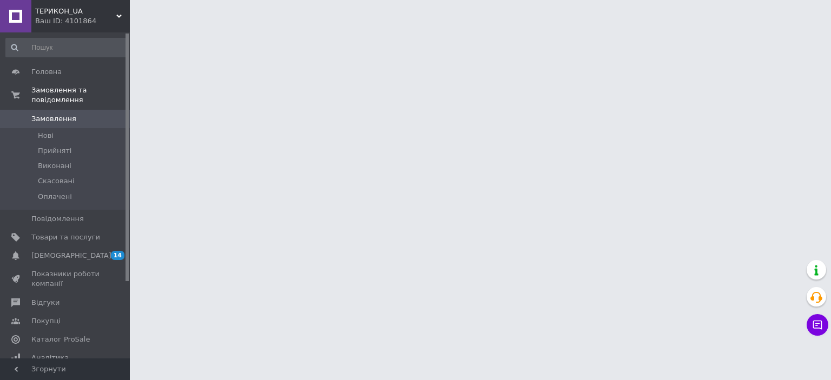 Image resolution: width=831 pixels, height=380 pixels. Describe the element at coordinates (65, 279) in the screenshot. I see `span: Показники роботи компанії` at that location.